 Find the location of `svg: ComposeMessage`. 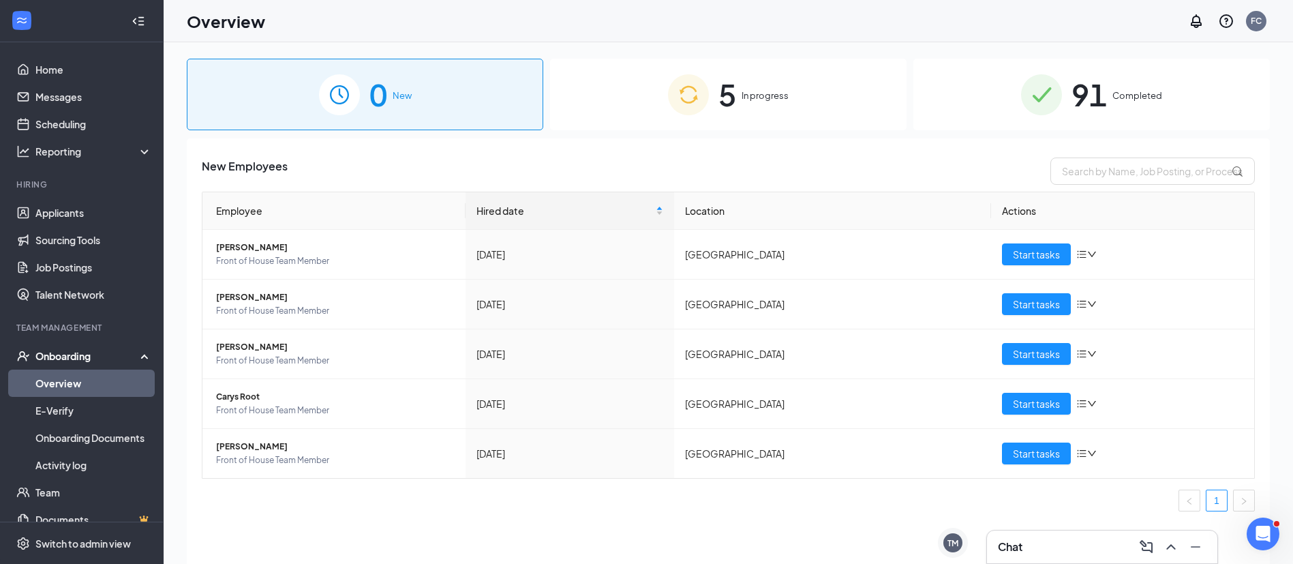

svg: ComposeMessage is located at coordinates (1146, 547).